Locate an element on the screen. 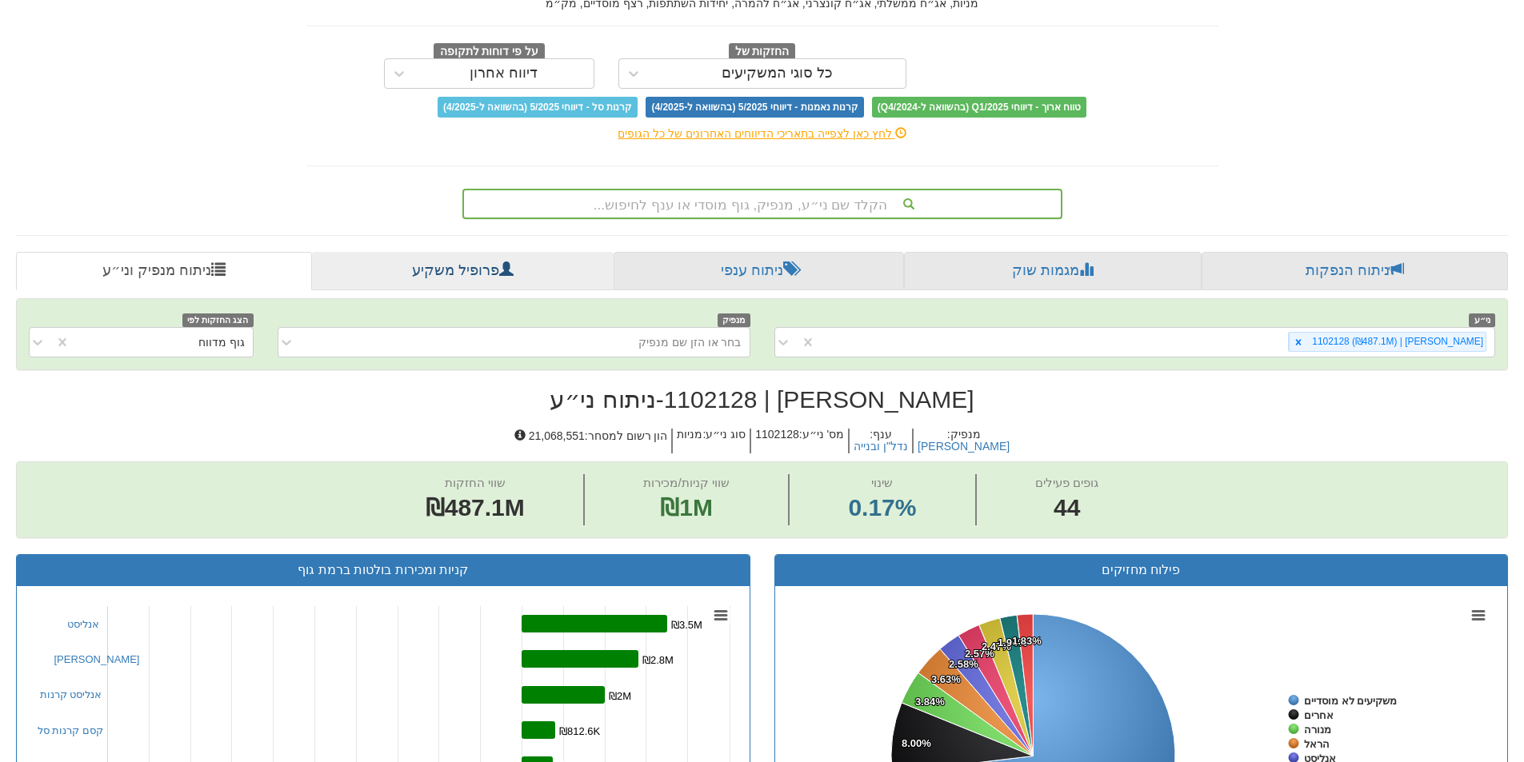 The height and width of the screenshot is (762, 1524). span: שינוי is located at coordinates (881, 482).